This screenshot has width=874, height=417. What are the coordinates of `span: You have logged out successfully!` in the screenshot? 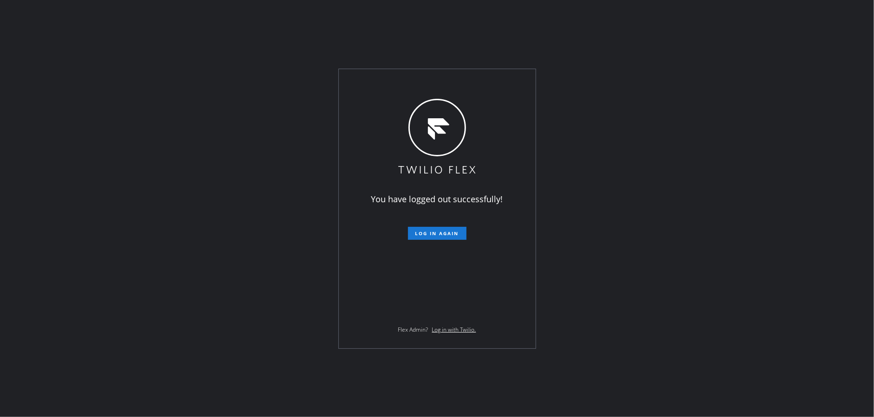 It's located at (437, 199).